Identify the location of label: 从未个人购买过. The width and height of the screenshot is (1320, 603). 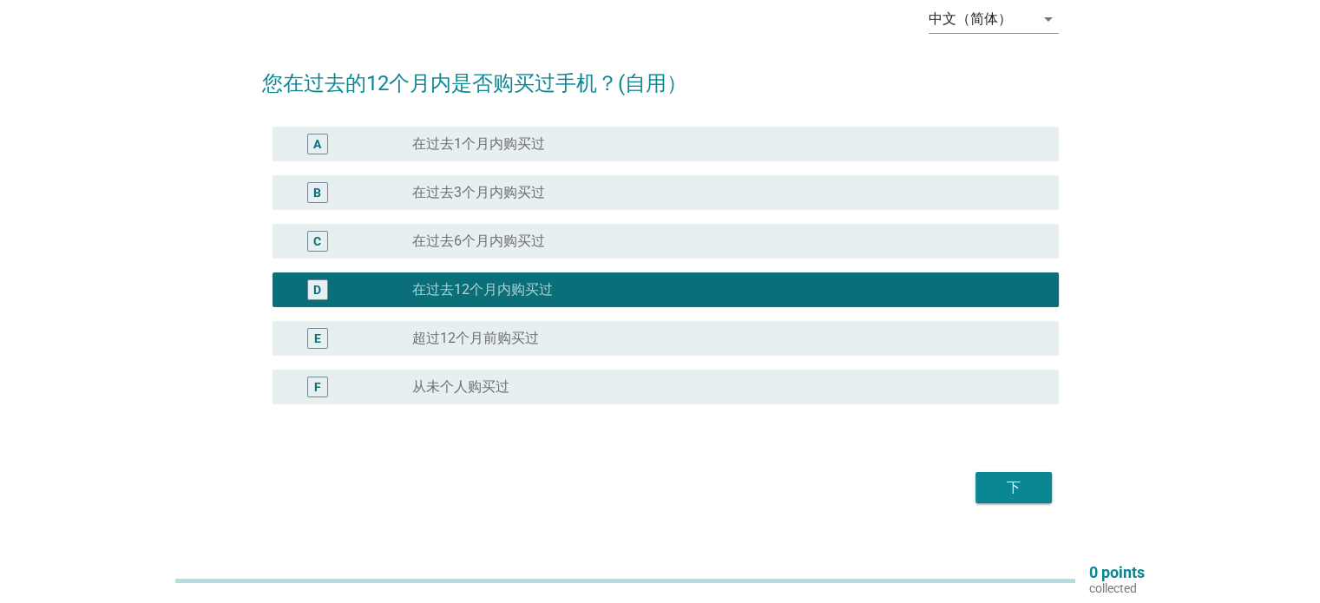
(461, 387).